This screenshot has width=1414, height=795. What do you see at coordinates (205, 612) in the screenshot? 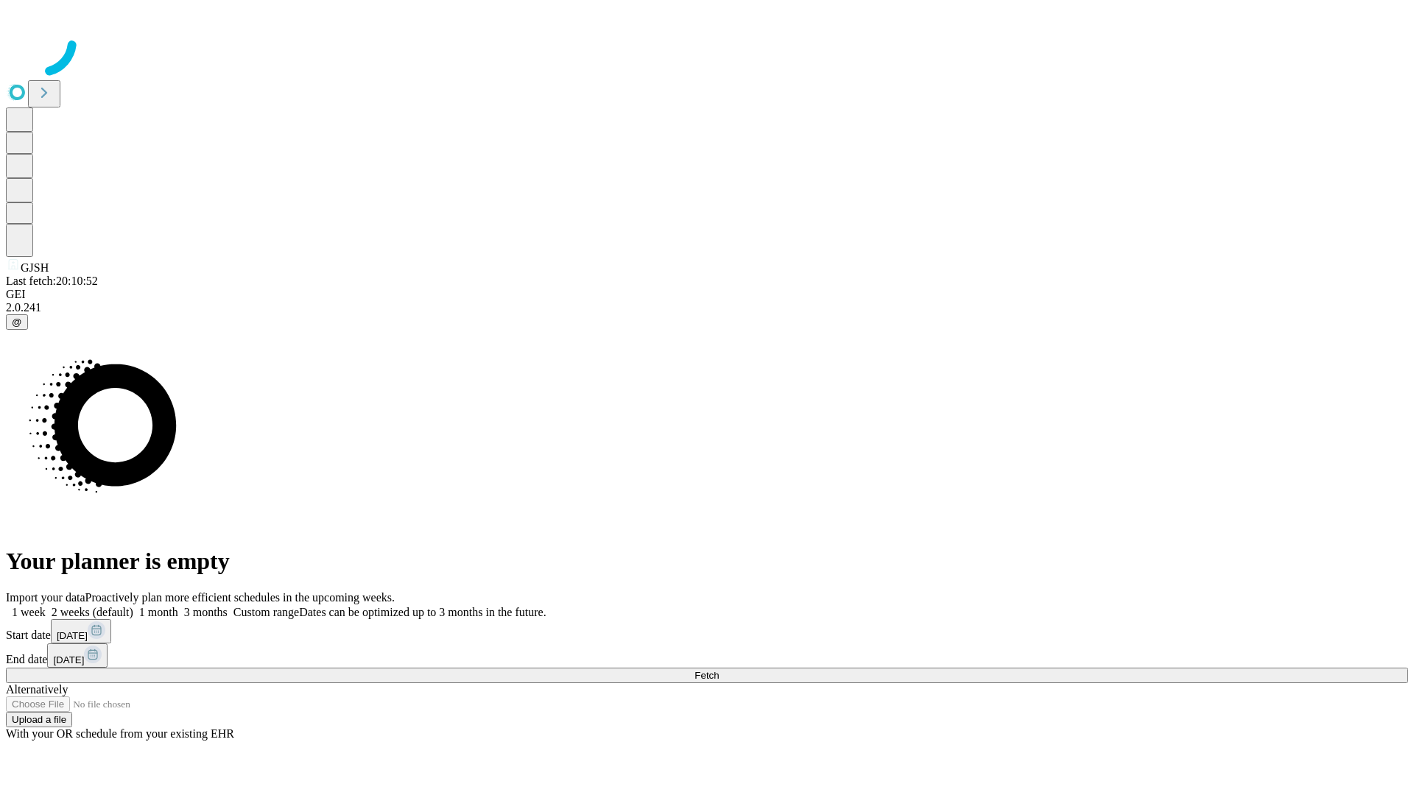
I see `span: 3 months` at bounding box center [205, 612].